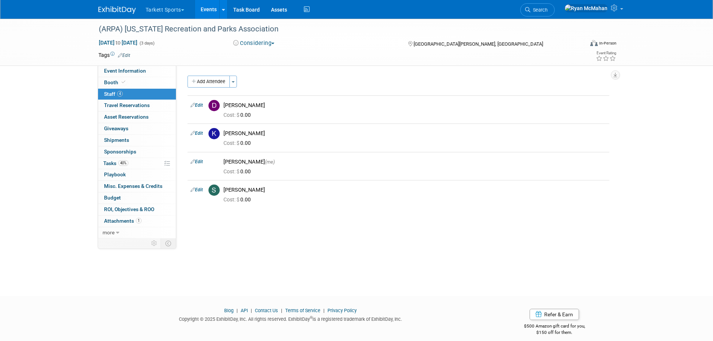  I want to click on span: ROI, Objectives & ROO, so click(129, 209).